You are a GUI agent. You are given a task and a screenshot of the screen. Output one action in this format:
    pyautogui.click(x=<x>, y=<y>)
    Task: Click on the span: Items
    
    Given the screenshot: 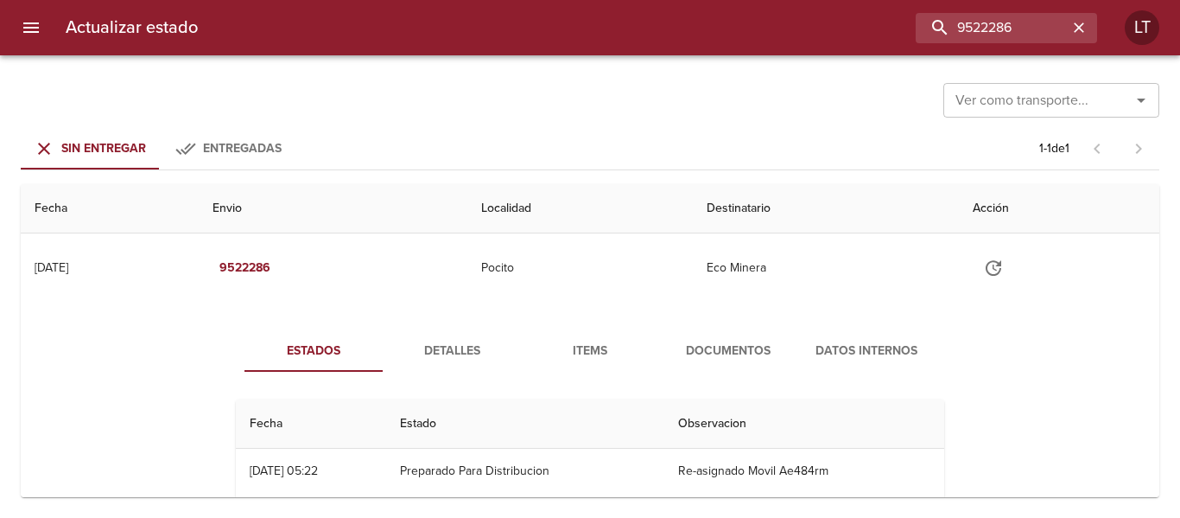 What is the action you would take?
    pyautogui.click(x=590, y=351)
    